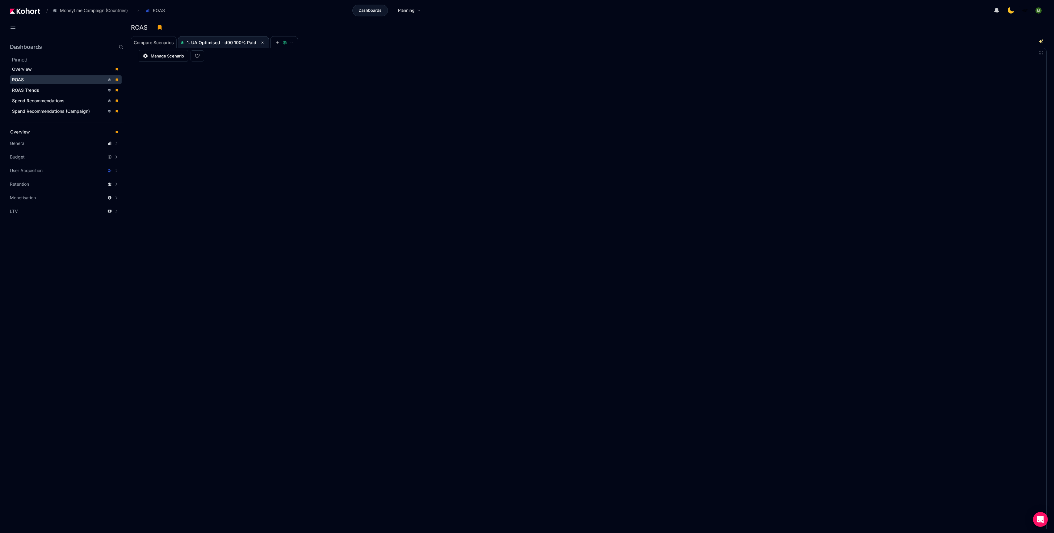 This screenshot has width=1054, height=533. What do you see at coordinates (370, 11) in the screenshot?
I see `span: Dashboards` at bounding box center [370, 11].